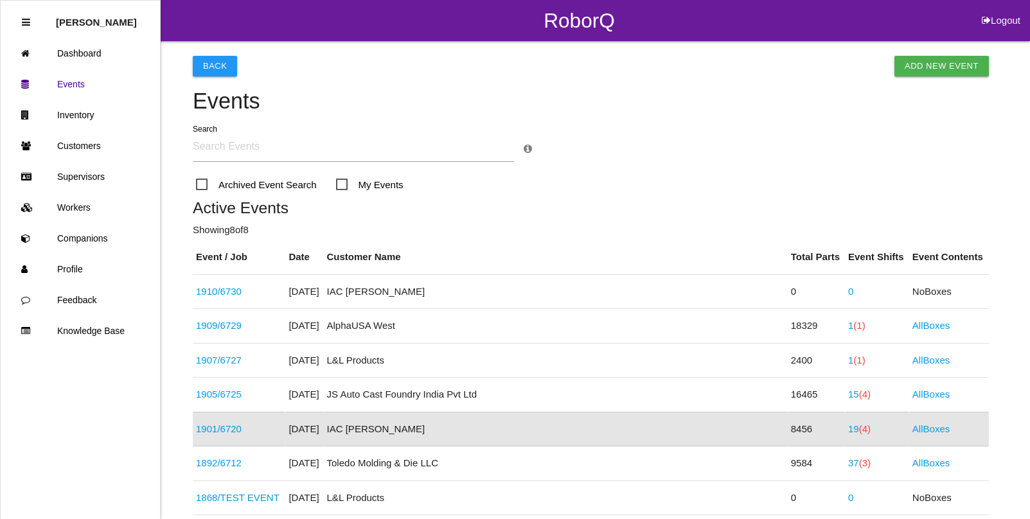 The width and height of the screenshot is (1030, 519). What do you see at coordinates (590, 230) in the screenshot?
I see `p: Showing 8 of 8` at bounding box center [590, 230].